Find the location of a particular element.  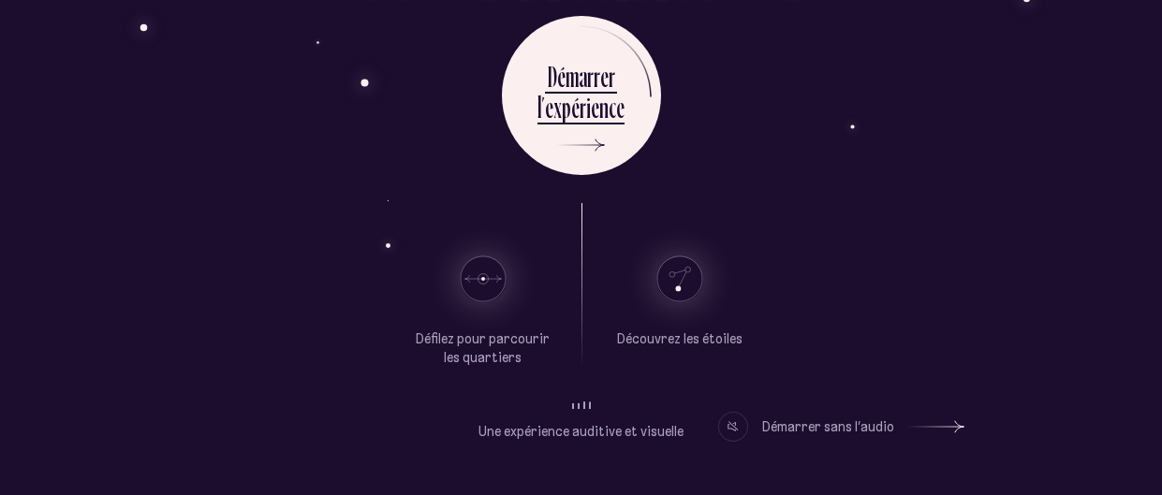

div: m is located at coordinates (572, 76).